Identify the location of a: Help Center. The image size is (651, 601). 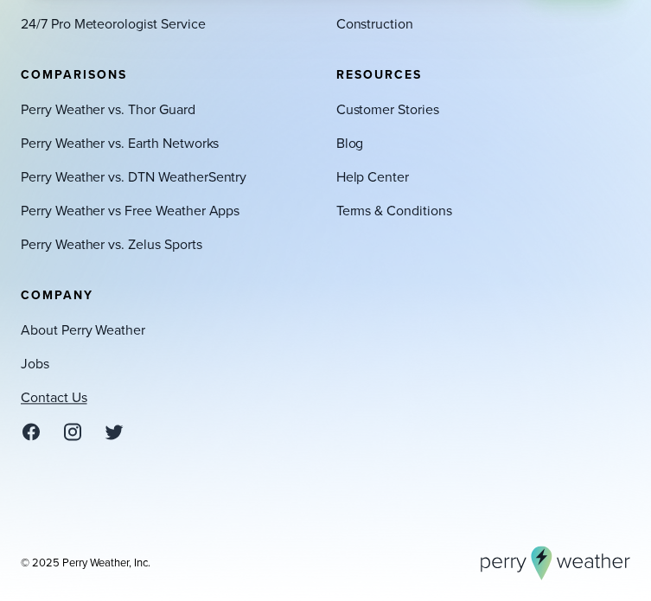
(372, 176).